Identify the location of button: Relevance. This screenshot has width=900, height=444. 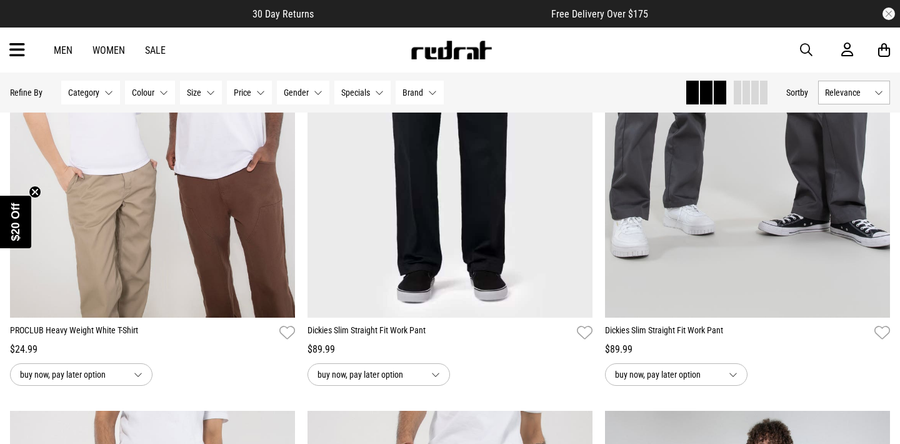
(854, 93).